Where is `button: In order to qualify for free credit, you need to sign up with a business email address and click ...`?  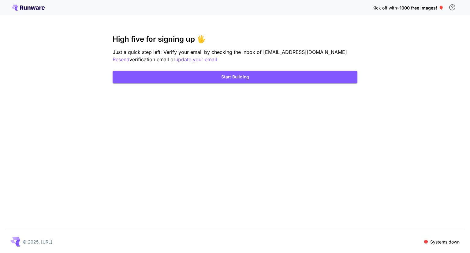
button: In order to qualify for free credit, you need to sign up with a business email address and click ... is located at coordinates (453, 7).